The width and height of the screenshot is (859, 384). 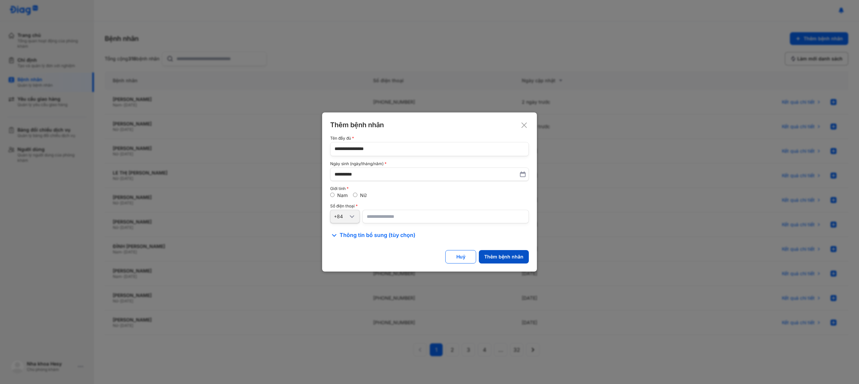 What do you see at coordinates (429, 164) in the screenshot?
I see `div: Ngày sinh (ngày/tháng/năm)` at bounding box center [429, 164].